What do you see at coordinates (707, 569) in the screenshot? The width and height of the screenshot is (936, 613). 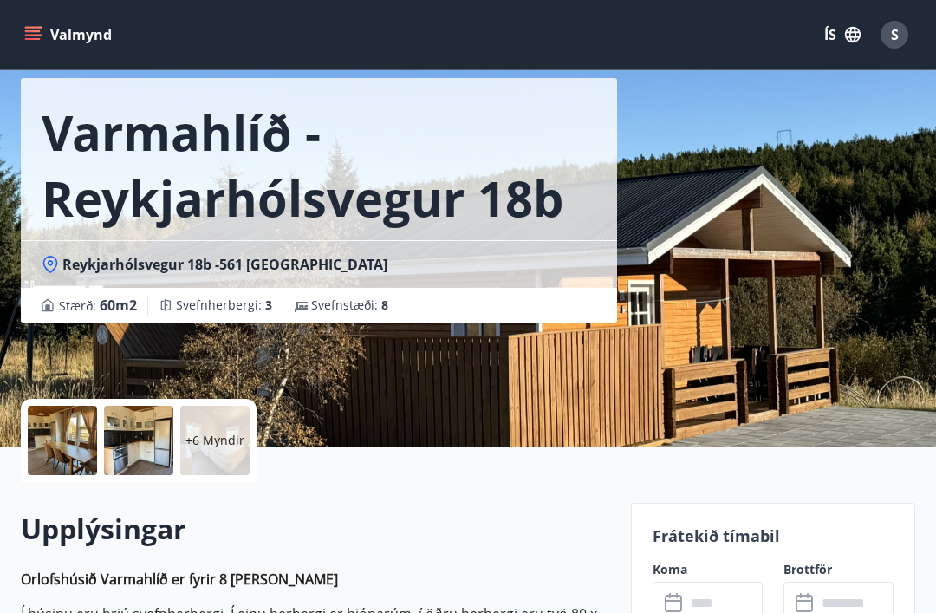 I see `label: Koma` at bounding box center [707, 569].